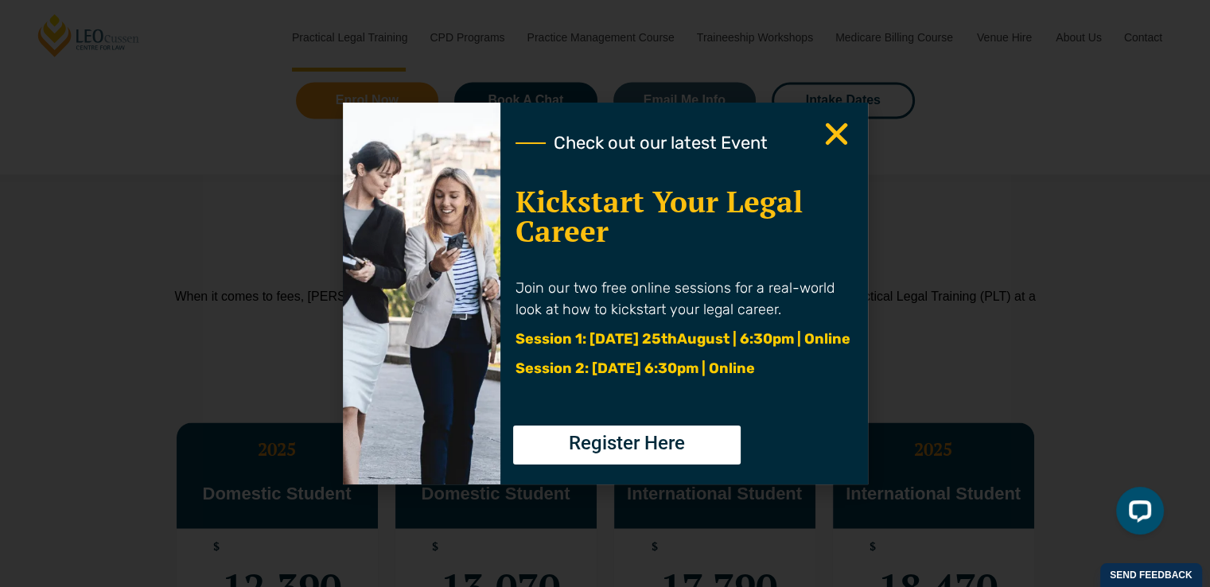 The image size is (1210, 587). What do you see at coordinates (37, 30) in the screenshot?
I see `button: Open LiveChat chat widget` at bounding box center [37, 30].